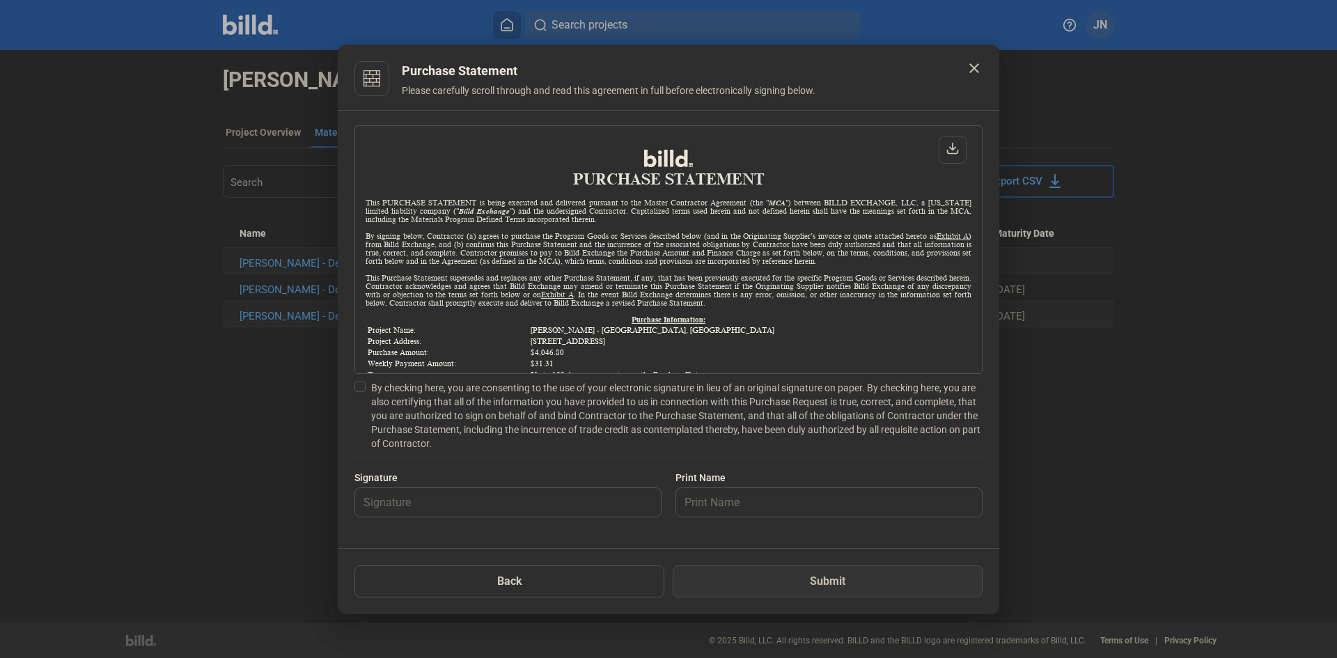 The width and height of the screenshot is (1337, 658). I want to click on td: Project Name:, so click(448, 330).